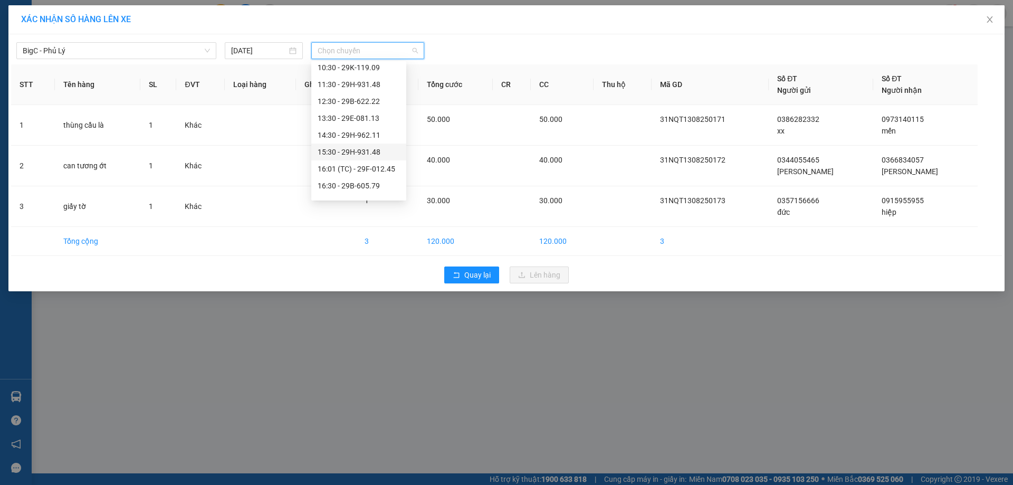  I want to click on button: uploadLên hàng, so click(539, 275).